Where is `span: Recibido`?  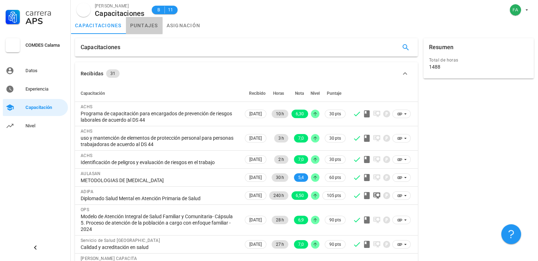
span: Recibido is located at coordinates (257, 93).